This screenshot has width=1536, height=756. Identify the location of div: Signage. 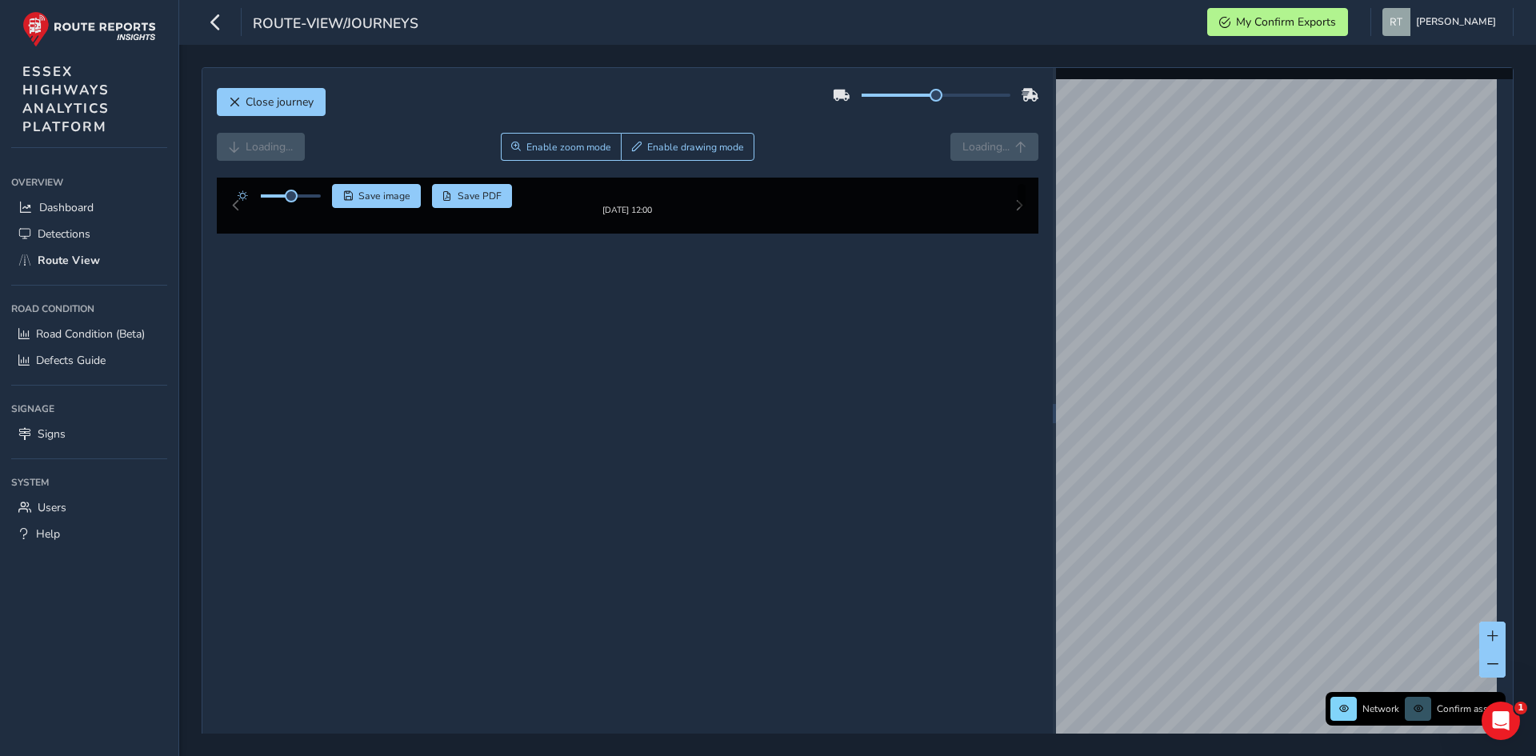
(89, 409).